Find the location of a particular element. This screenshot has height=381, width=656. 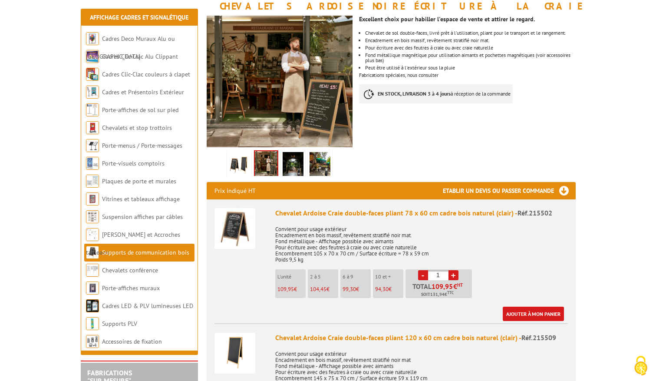

img: Cimaises et Accroches tableaux is located at coordinates (93, 235).